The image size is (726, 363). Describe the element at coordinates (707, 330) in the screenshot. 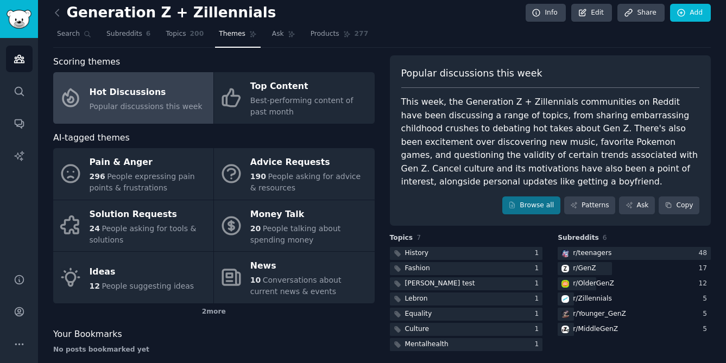

I see `div: 5` at that location.